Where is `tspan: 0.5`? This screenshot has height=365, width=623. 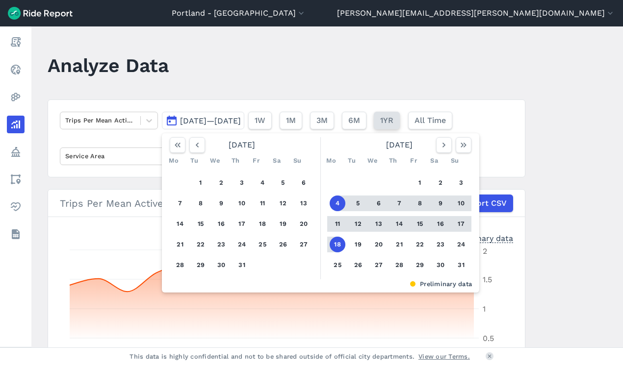 tspan: 0.5 is located at coordinates (488, 338).